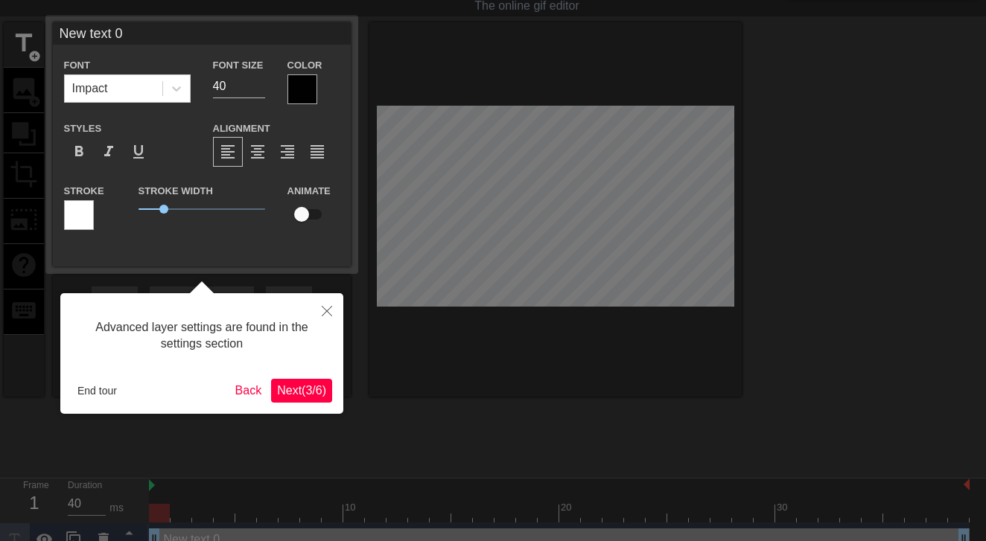  I want to click on span: Next ( 3 / 6 ), so click(302, 390).